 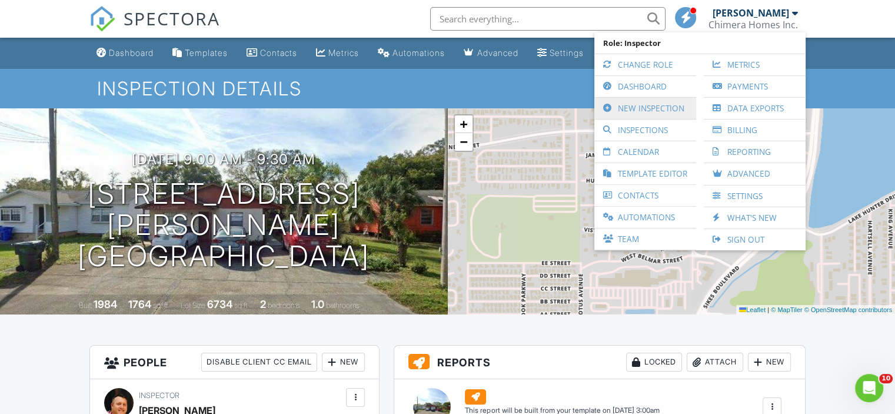 I want to click on div: Contacts, so click(x=278, y=52).